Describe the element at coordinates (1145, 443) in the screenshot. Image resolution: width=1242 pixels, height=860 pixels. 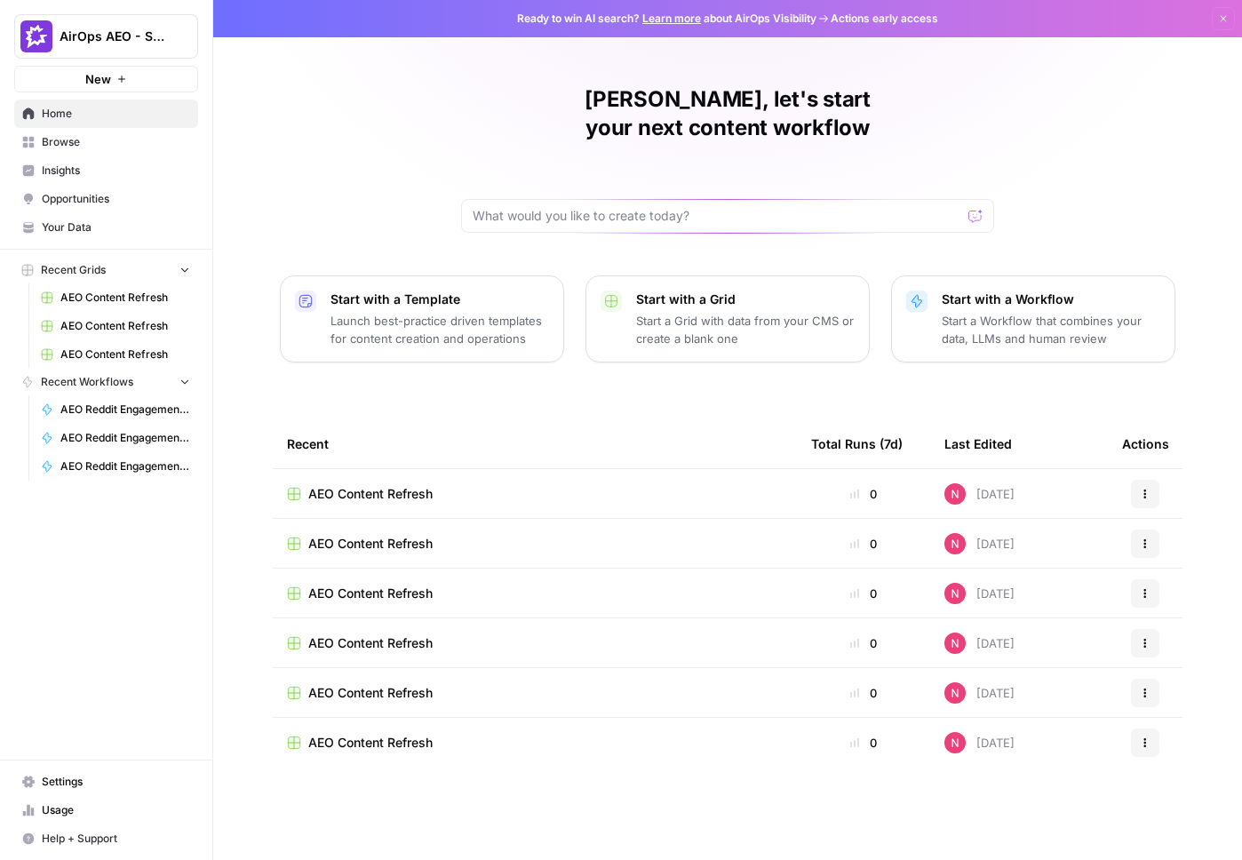
I see `div: Actions` at that location.